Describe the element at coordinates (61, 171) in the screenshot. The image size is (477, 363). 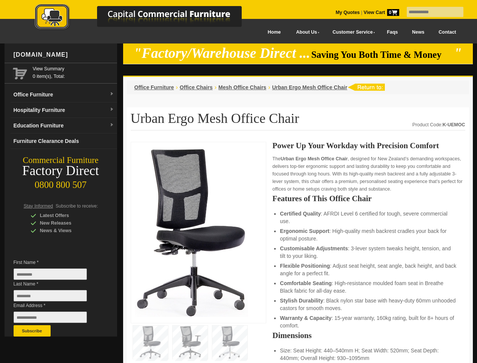
I see `div: Factory Direct` at that location.